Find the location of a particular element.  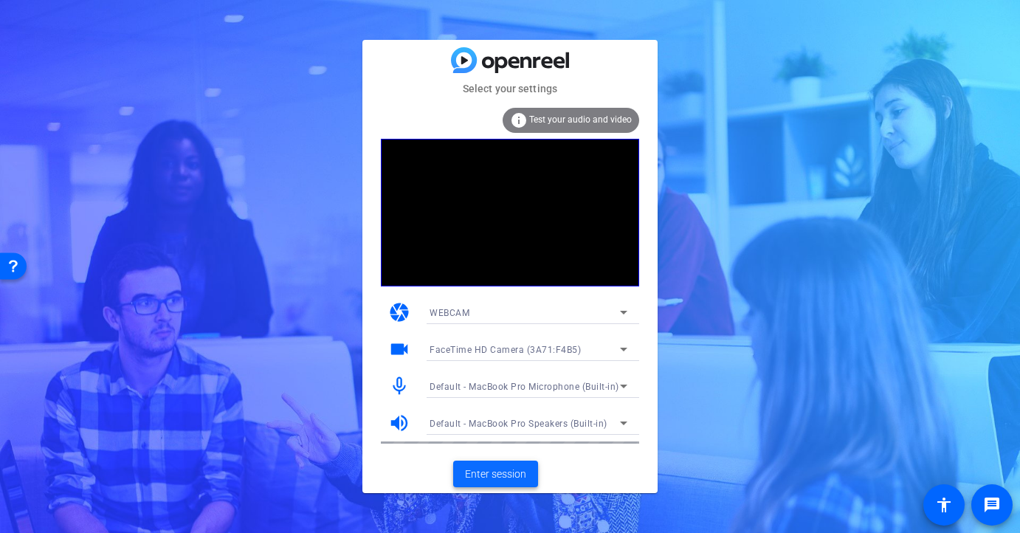

mat-icon: camera is located at coordinates (399, 312).